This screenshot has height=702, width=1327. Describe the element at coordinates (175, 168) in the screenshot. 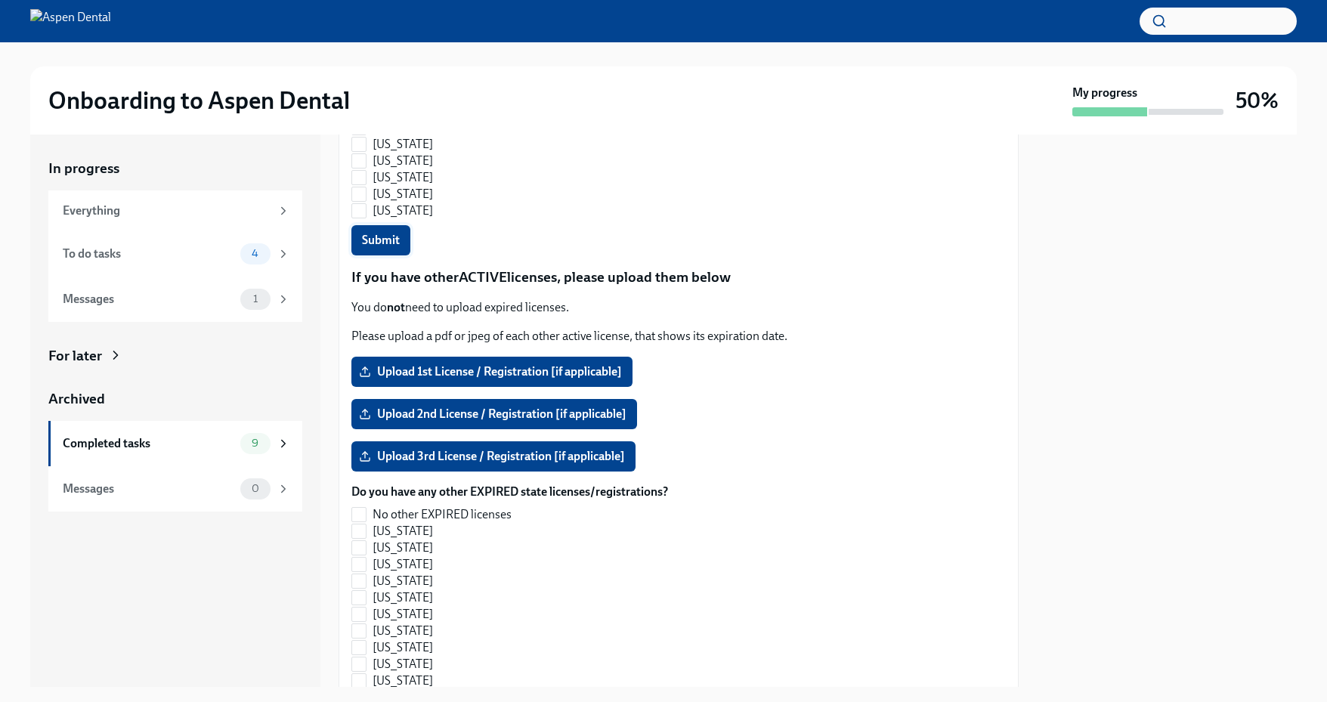

I see `a: In progress` at that location.